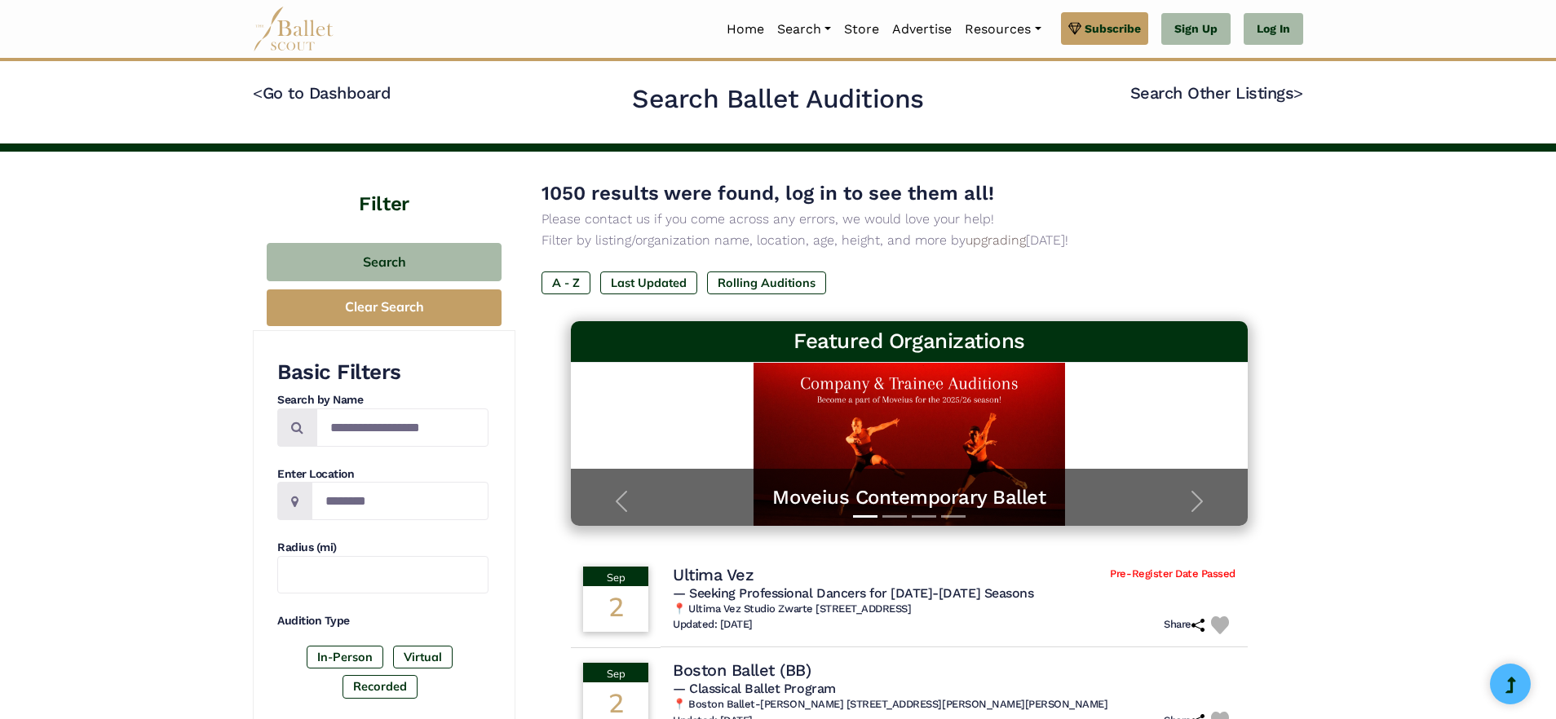 The image size is (1556, 719). I want to click on a: Store, so click(861, 29).